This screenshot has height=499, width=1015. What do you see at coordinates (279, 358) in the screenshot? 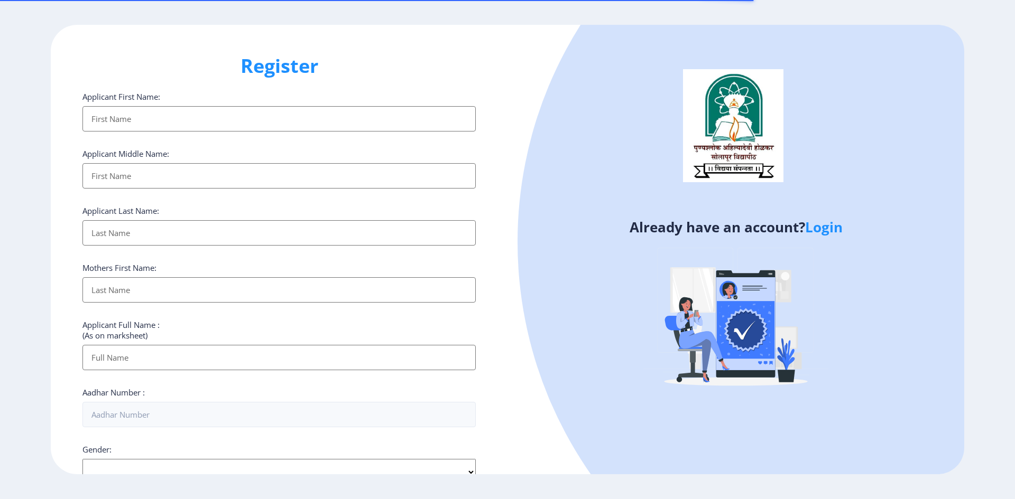
I see `input: Full Name` at bounding box center [279, 358].